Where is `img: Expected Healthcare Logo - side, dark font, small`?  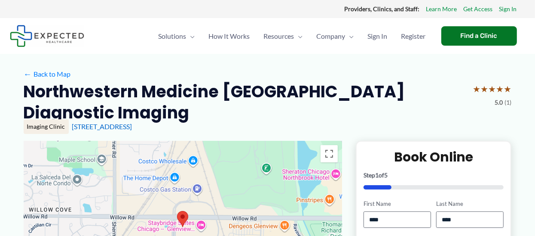
img: Expected Healthcare Logo - side, dark font, small is located at coordinates (47, 36).